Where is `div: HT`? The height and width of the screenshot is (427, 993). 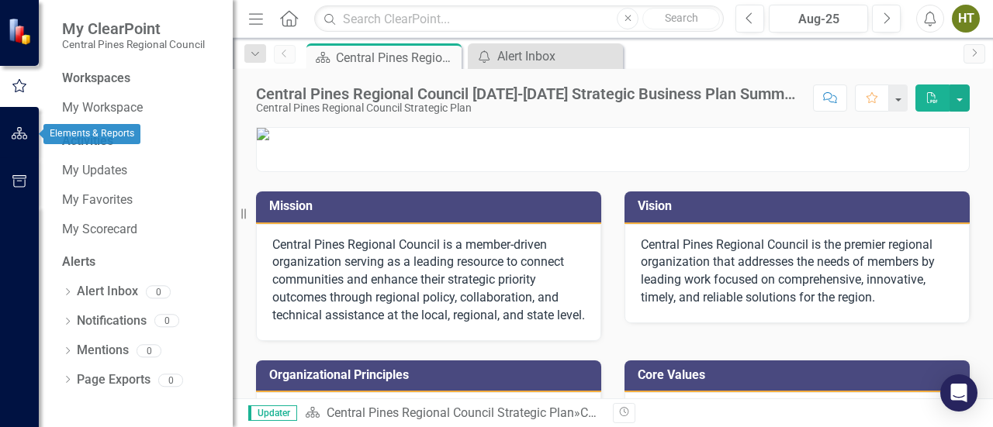 div: HT is located at coordinates (966, 19).